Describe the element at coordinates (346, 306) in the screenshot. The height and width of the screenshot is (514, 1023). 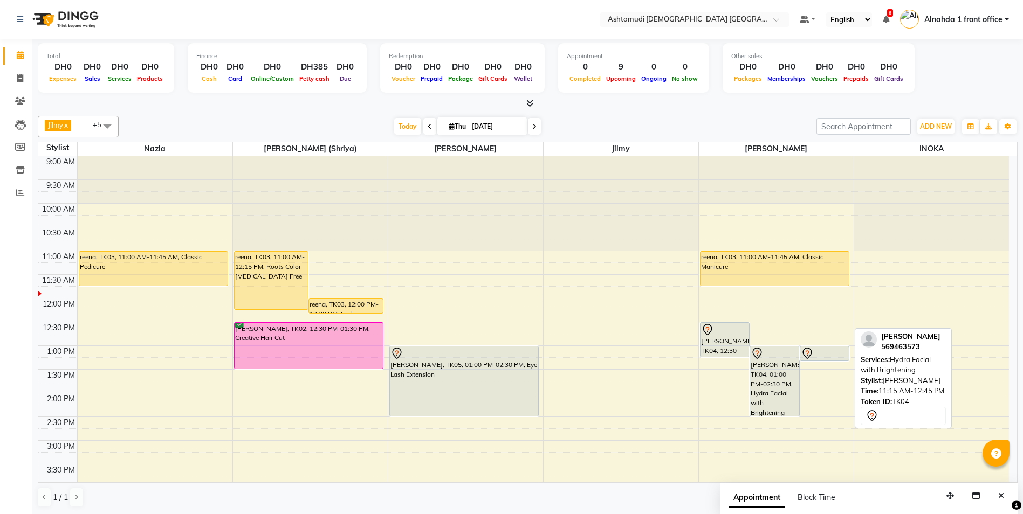
I see `div: reena, TK03, 12:00 PM-12:20 PM, Eyebrow Threading` at that location.